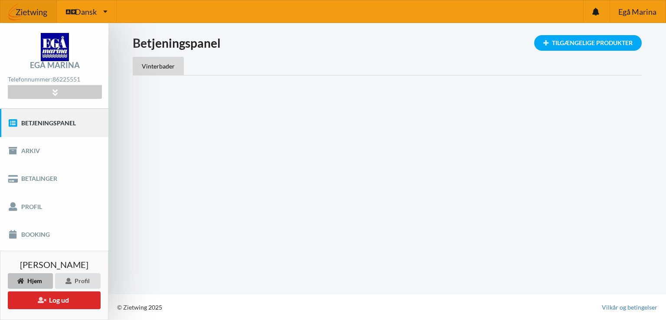 Image resolution: width=666 pixels, height=320 pixels. Describe the element at coordinates (387, 43) in the screenshot. I see `h1: Betjeningspanel` at that location.